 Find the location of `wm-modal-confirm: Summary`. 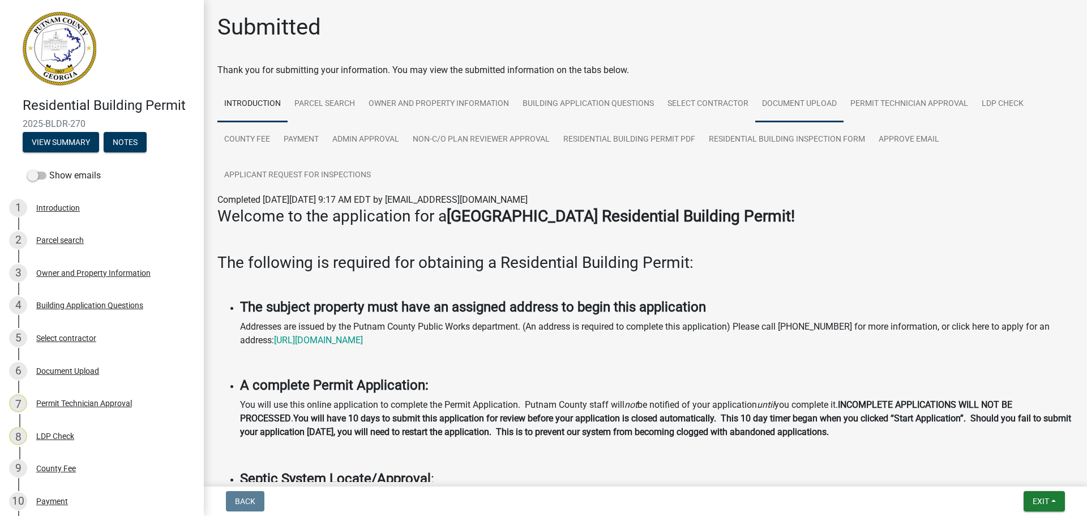

wm-modal-confirm: Summary is located at coordinates (61, 143).